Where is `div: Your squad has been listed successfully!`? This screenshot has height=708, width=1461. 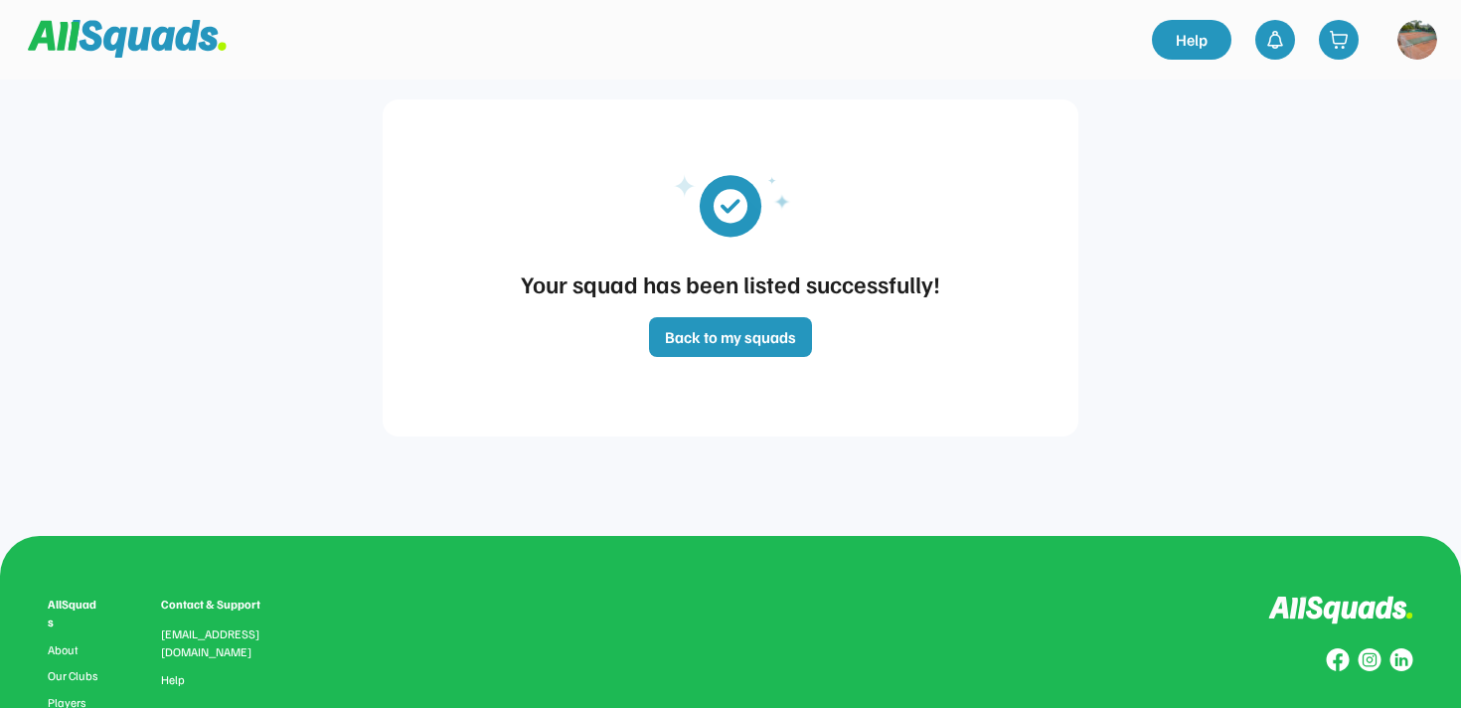 div: Your squad has been listed successfully! is located at coordinates (731, 283).